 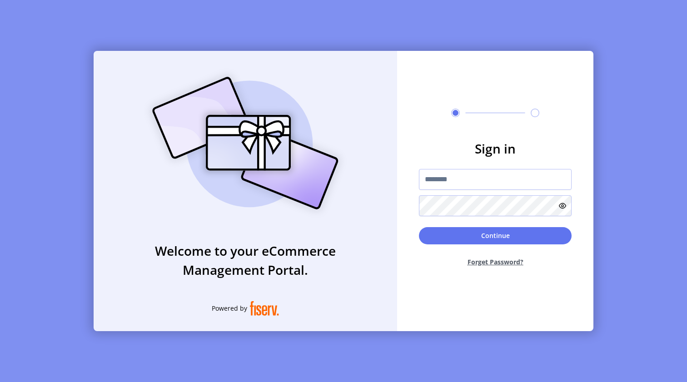 What do you see at coordinates (229, 308) in the screenshot?
I see `span: Powered by` at bounding box center [229, 308].